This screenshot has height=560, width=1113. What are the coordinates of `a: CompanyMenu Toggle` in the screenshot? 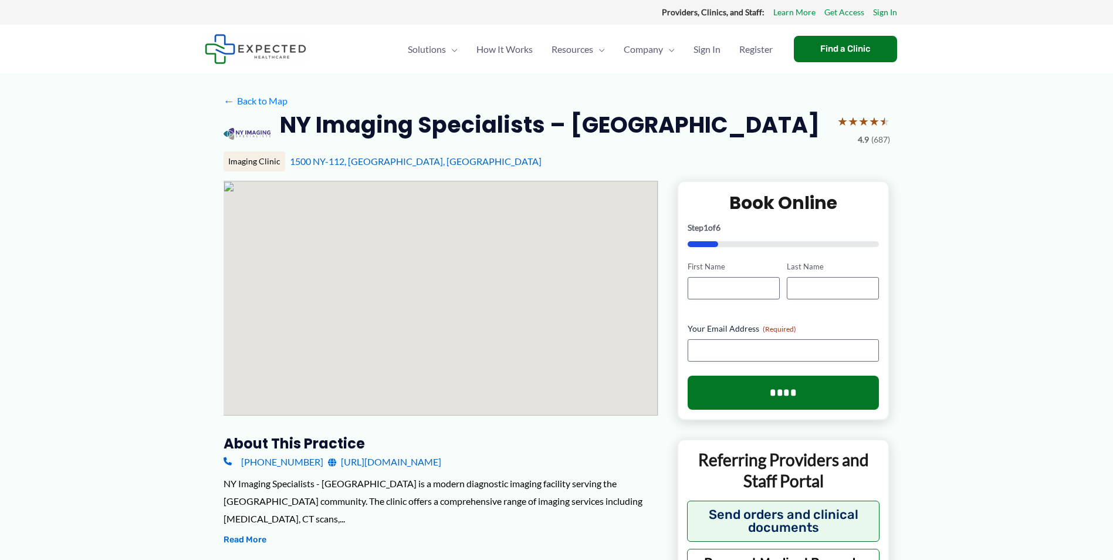 It's located at (649, 49).